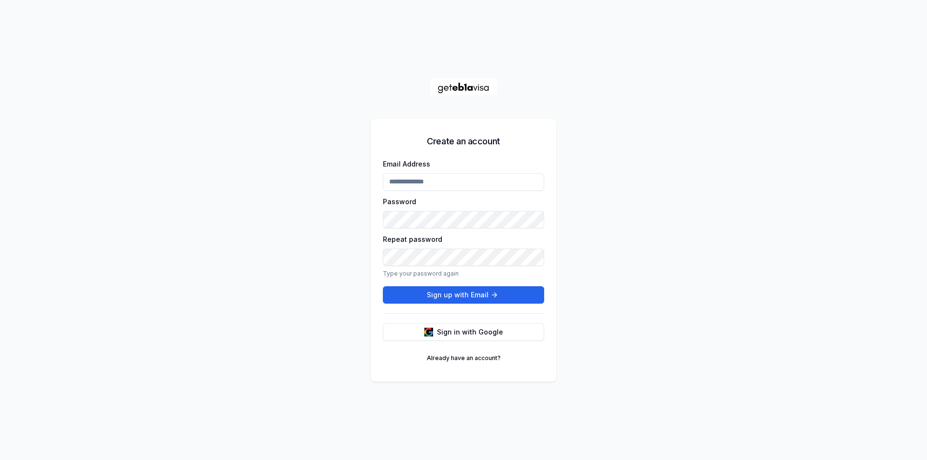 This screenshot has width=927, height=460. What do you see at coordinates (464, 358) in the screenshot?
I see `a: Already have an account?` at bounding box center [464, 358].